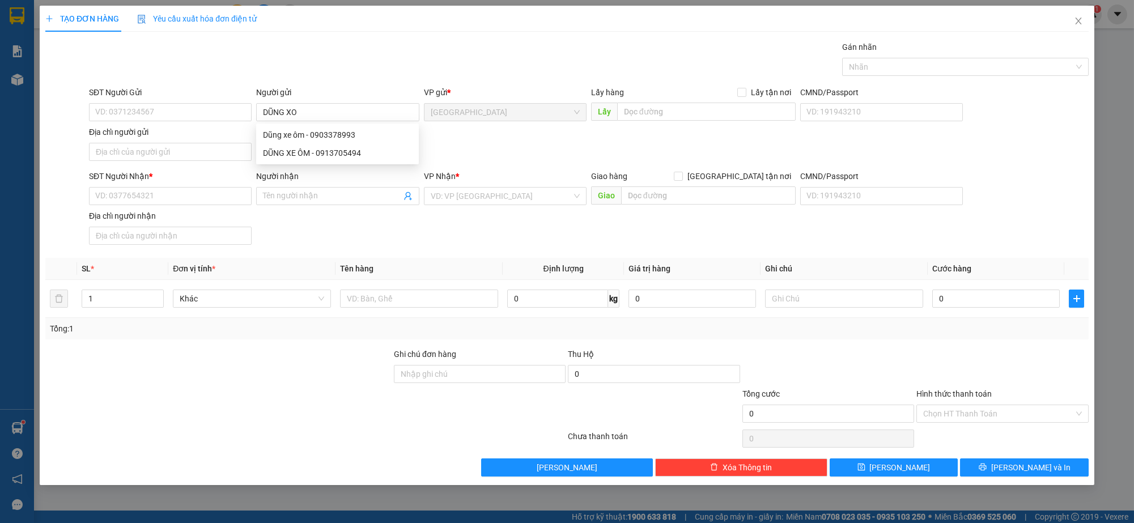 This screenshot has height=523, width=1134. What do you see at coordinates (607, 92) in the screenshot?
I see `span: Lấy hàng` at bounding box center [607, 92].